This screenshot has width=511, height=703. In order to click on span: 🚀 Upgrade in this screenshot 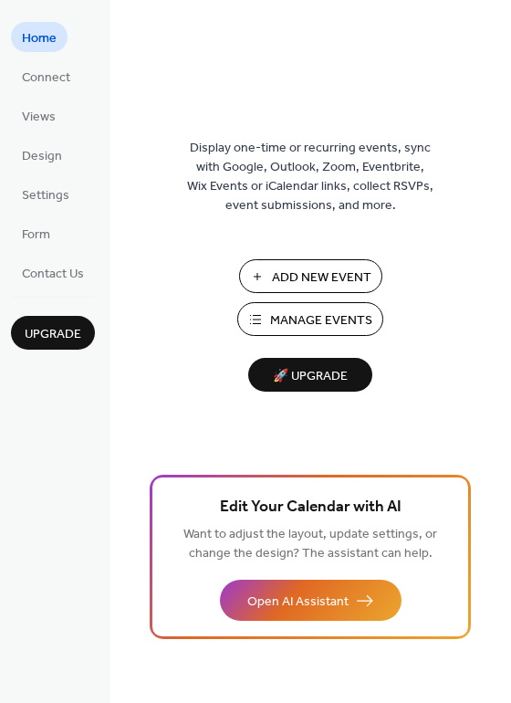, I will do `click(311, 376)`.